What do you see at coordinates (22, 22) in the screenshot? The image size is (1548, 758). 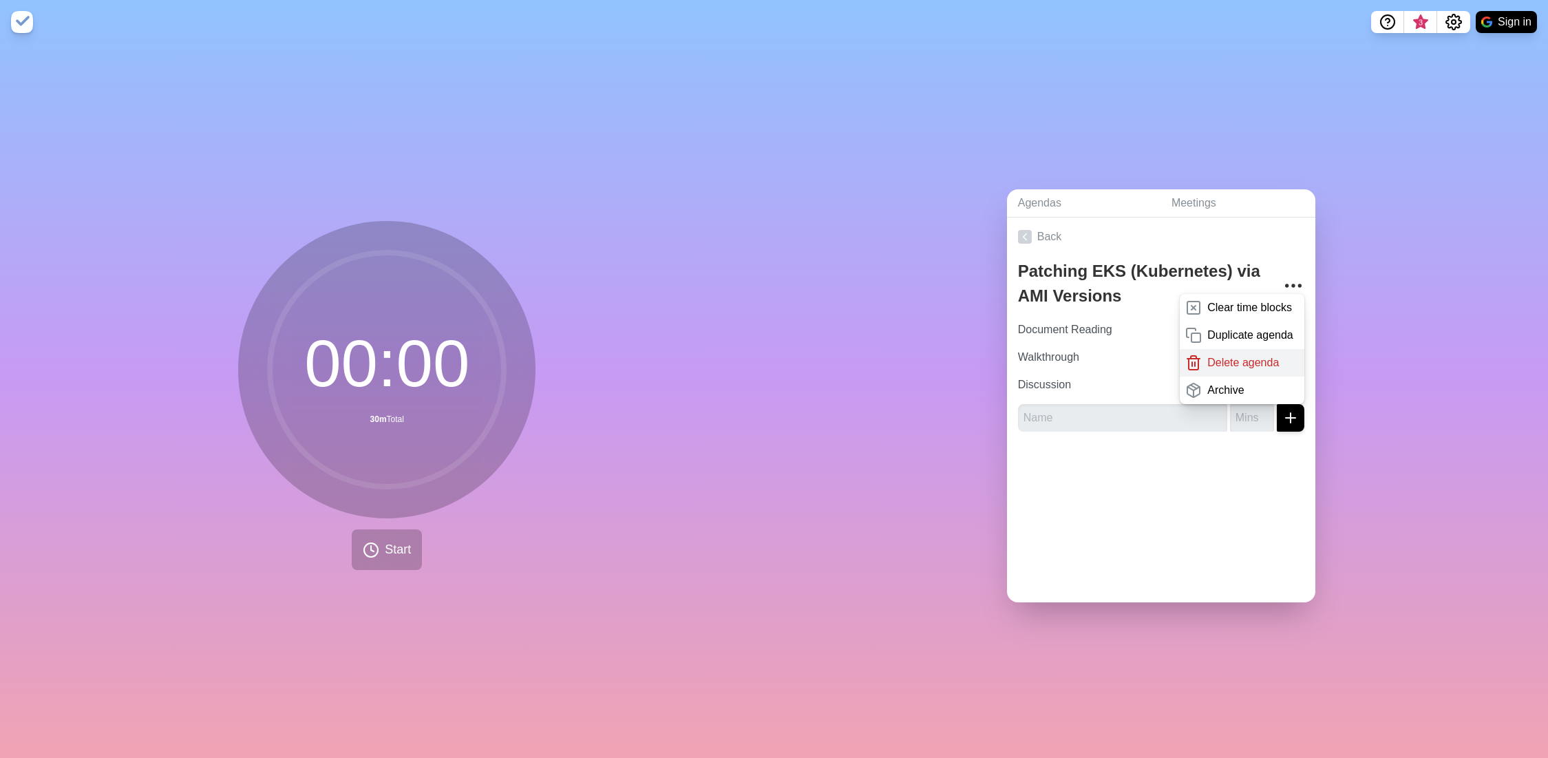 I see `img: timeblocks logo` at bounding box center [22, 22].